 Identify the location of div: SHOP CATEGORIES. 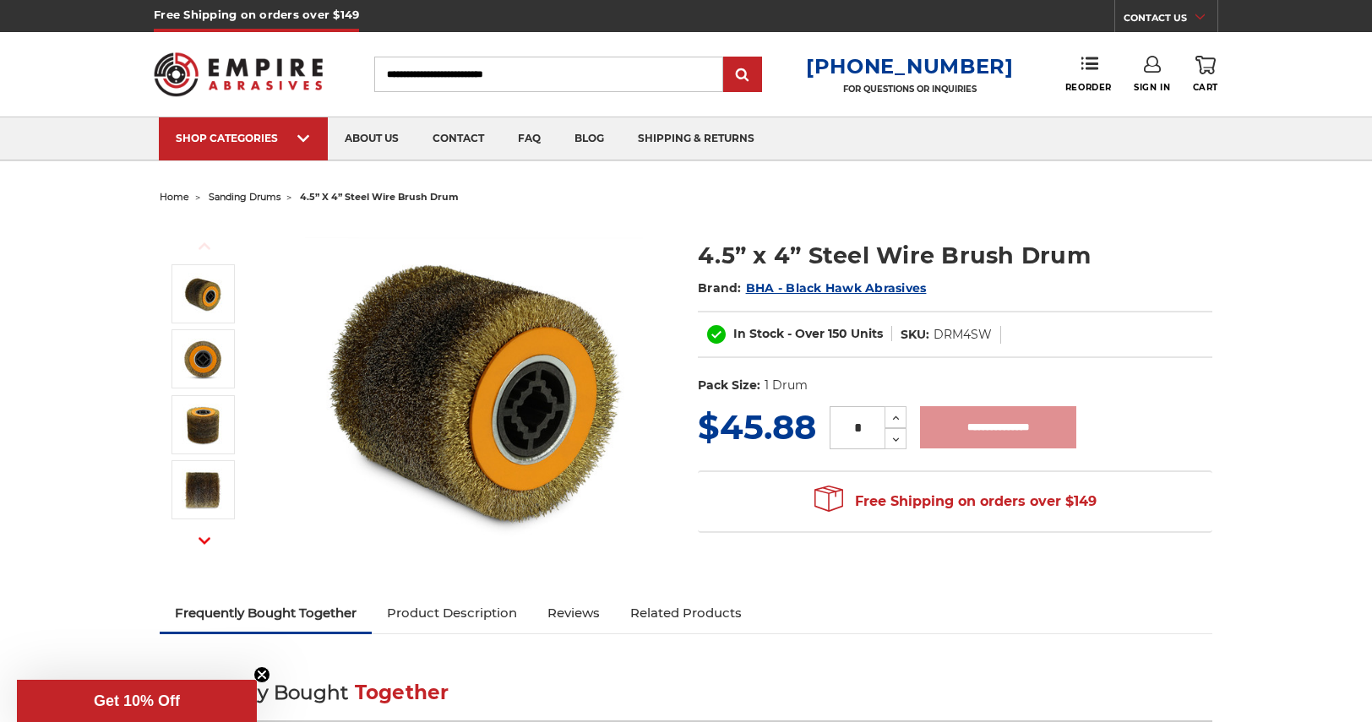
(243, 138).